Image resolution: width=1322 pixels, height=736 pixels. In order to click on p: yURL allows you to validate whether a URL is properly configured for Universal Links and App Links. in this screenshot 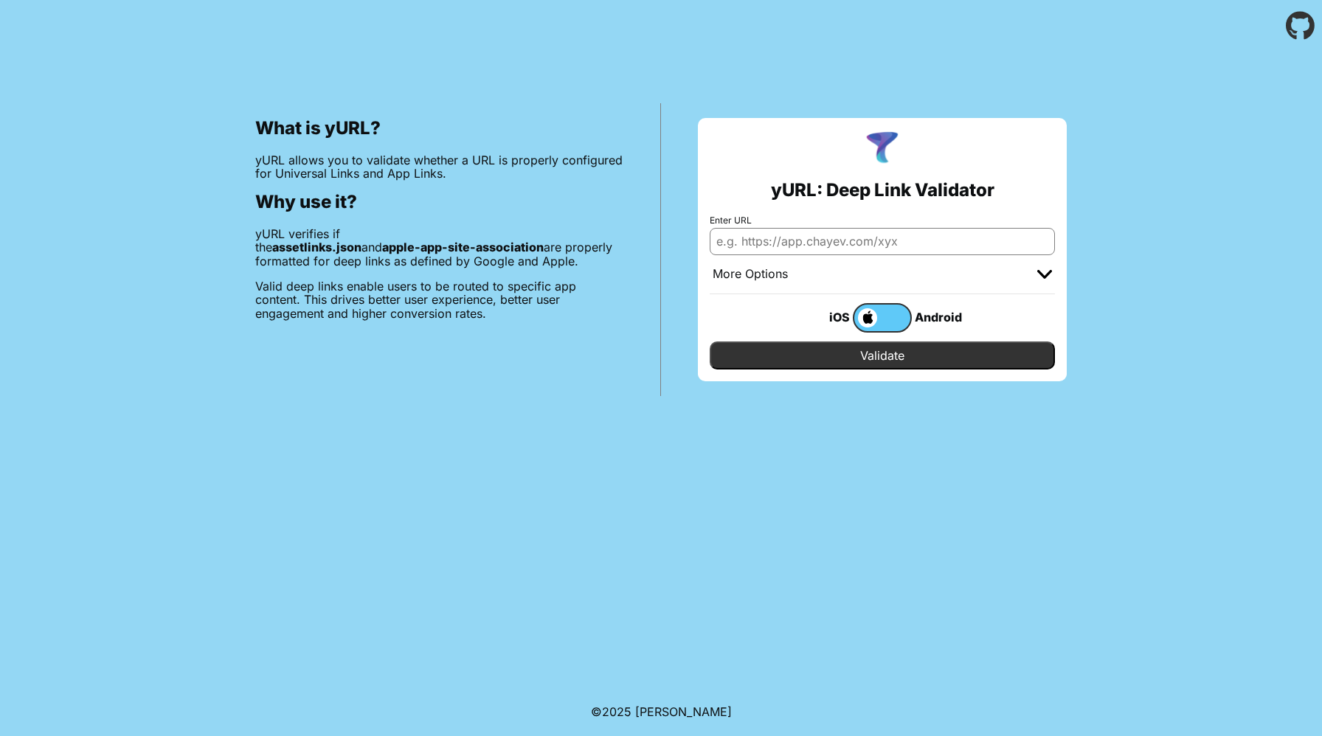, I will do `click(439, 167)`.